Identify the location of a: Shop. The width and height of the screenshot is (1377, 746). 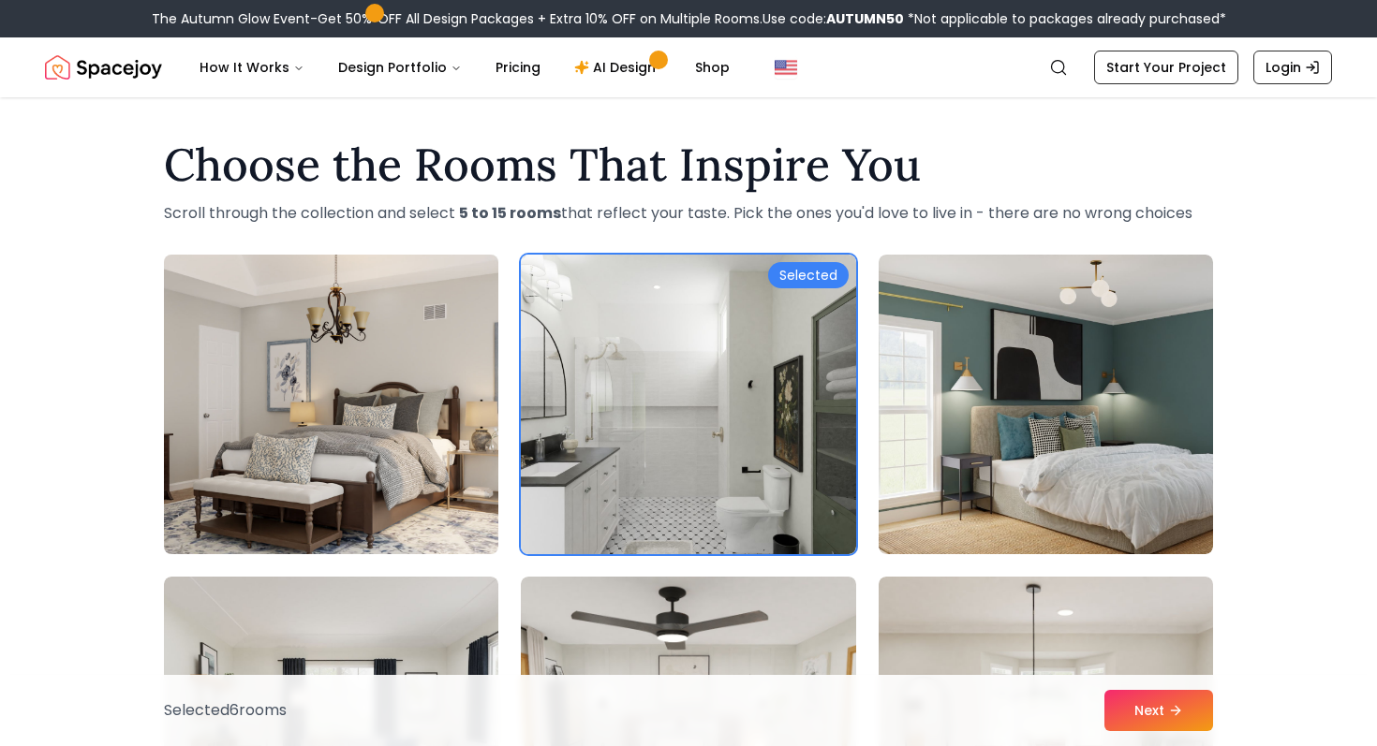
(712, 67).